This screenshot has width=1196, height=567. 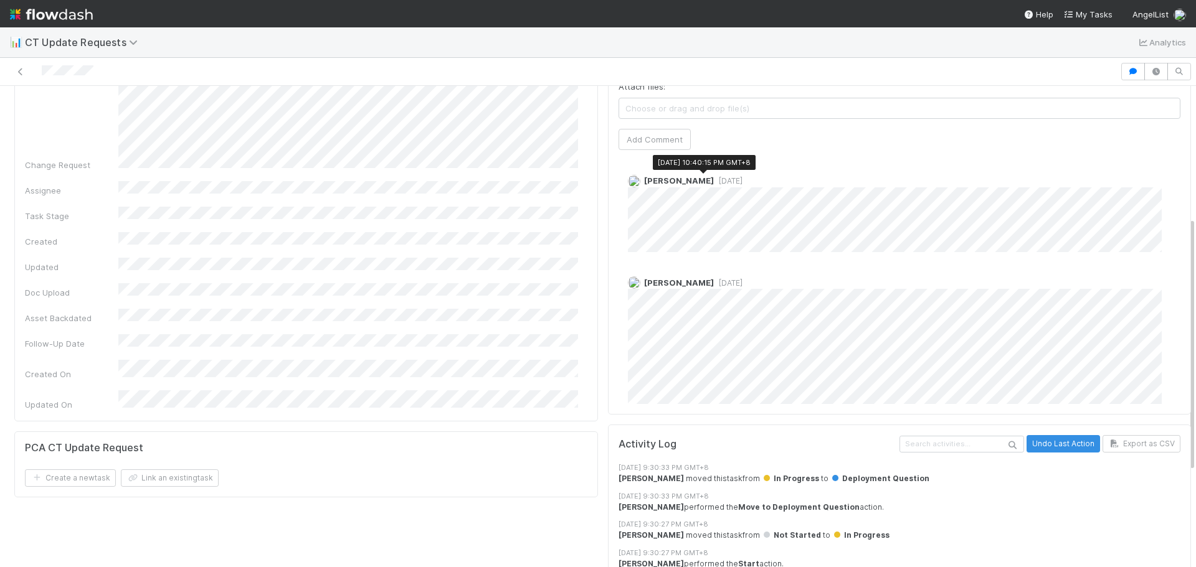 What do you see at coordinates (1063, 444) in the screenshot?
I see `button: Undo Last Action` at bounding box center [1063, 444].